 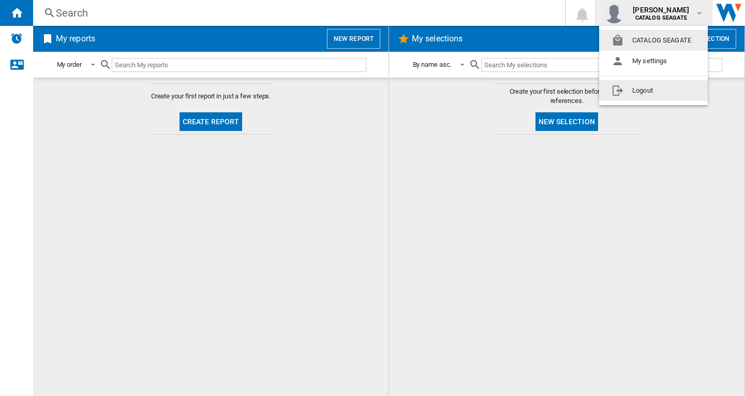 What do you see at coordinates (653, 91) in the screenshot?
I see `button: Logout` at bounding box center [653, 91].